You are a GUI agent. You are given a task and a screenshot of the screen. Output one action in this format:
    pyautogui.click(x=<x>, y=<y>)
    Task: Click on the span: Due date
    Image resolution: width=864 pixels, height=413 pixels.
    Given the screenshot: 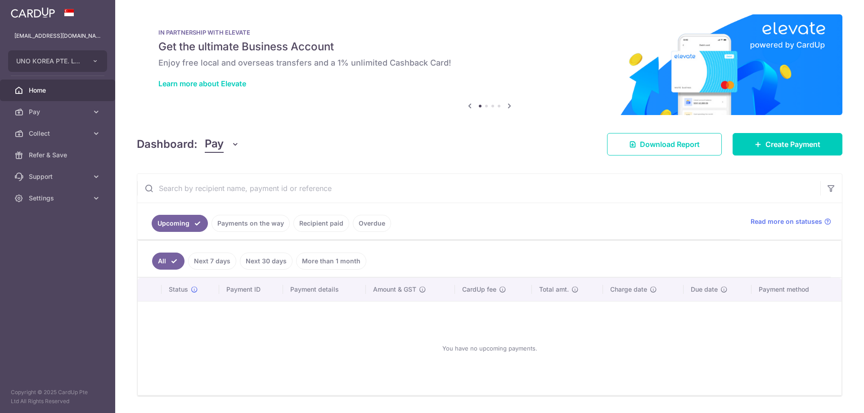 What is the action you would take?
    pyautogui.click(x=704, y=290)
    